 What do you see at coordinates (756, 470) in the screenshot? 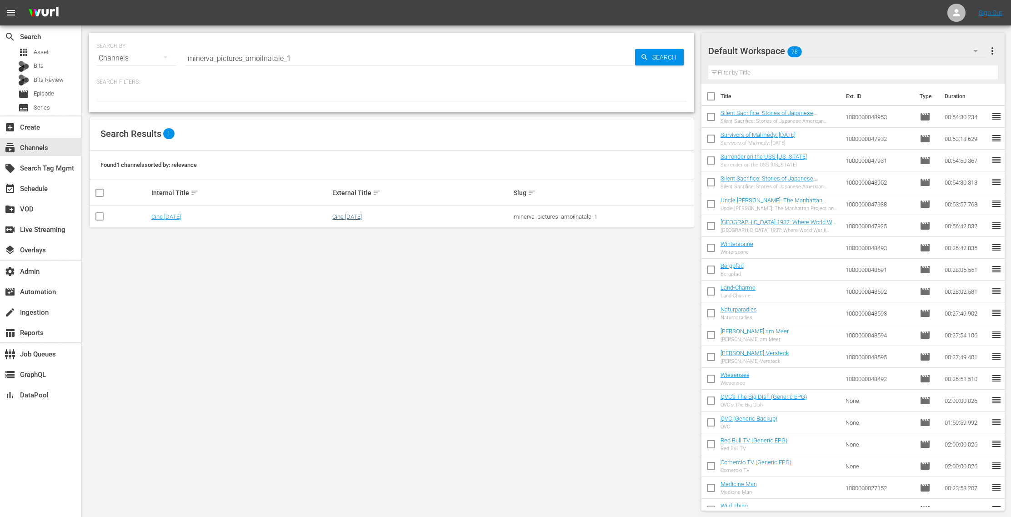
I see `div: Comercio TV` at bounding box center [756, 470].